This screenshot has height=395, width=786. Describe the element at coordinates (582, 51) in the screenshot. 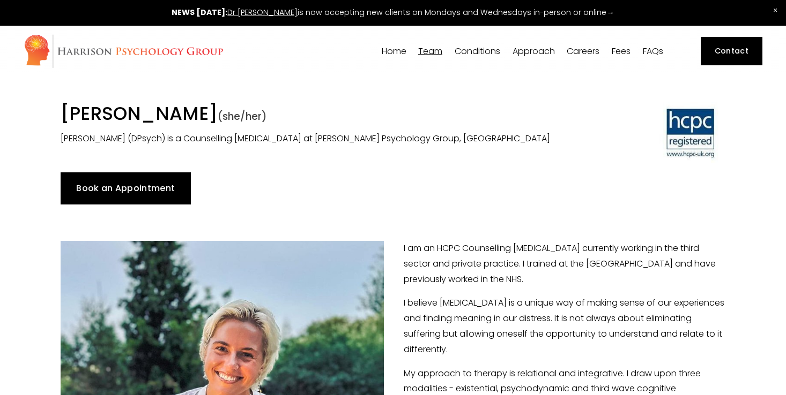

I see `a: Careers` at that location.